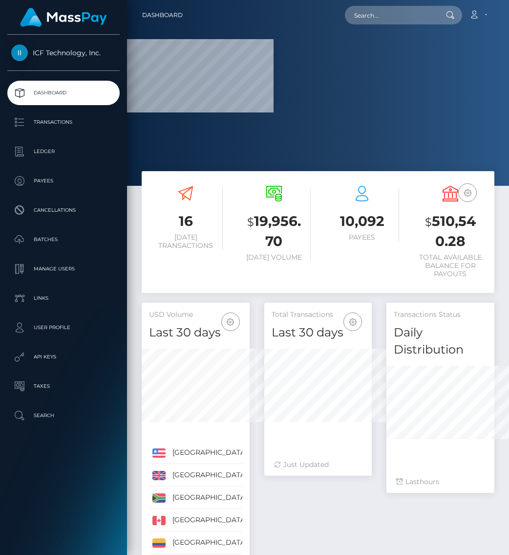 The image size is (509, 555). Describe the element at coordinates (64, 357) in the screenshot. I see `a: API Keys` at that location.